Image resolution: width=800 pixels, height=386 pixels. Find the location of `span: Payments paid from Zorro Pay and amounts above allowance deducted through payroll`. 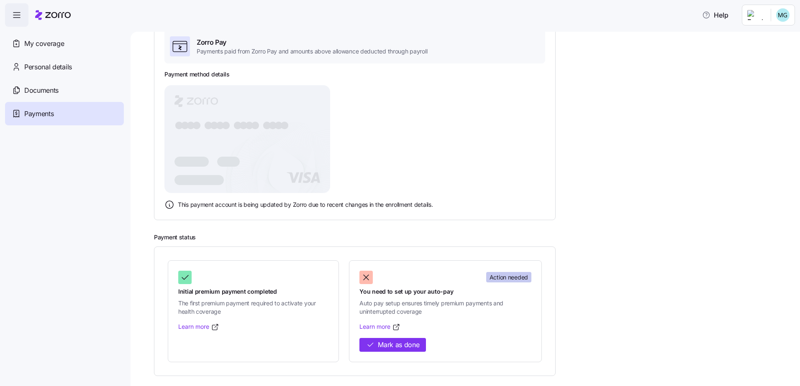

span: Payments paid from Zorro Pay and amounts above allowance deducted through payroll is located at coordinates (312, 51).